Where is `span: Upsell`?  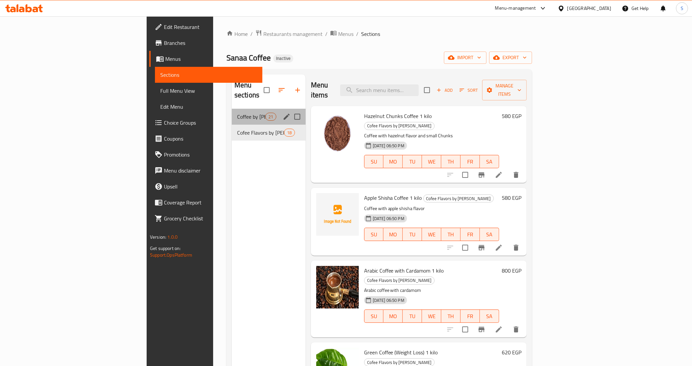 span: Upsell is located at coordinates (210, 187).